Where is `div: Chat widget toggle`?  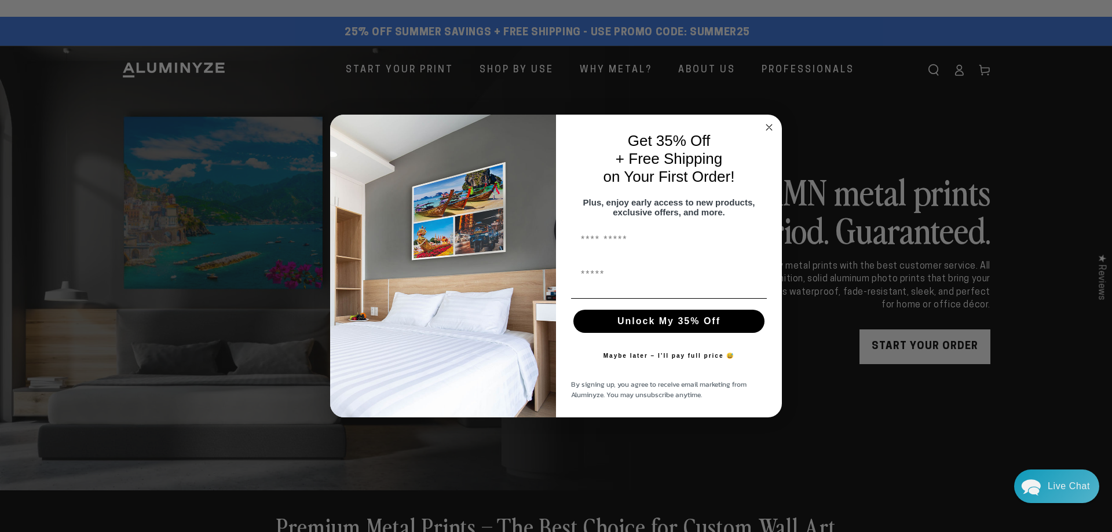 div: Chat widget toggle is located at coordinates (1056, 486).